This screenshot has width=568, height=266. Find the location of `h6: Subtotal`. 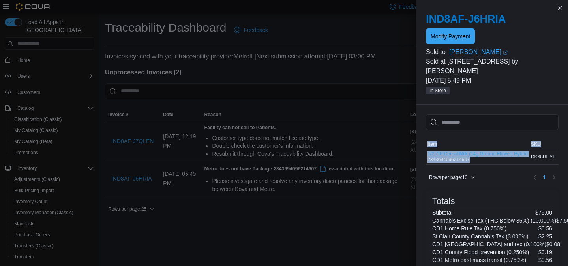

h6: Subtotal is located at coordinates (442, 213).